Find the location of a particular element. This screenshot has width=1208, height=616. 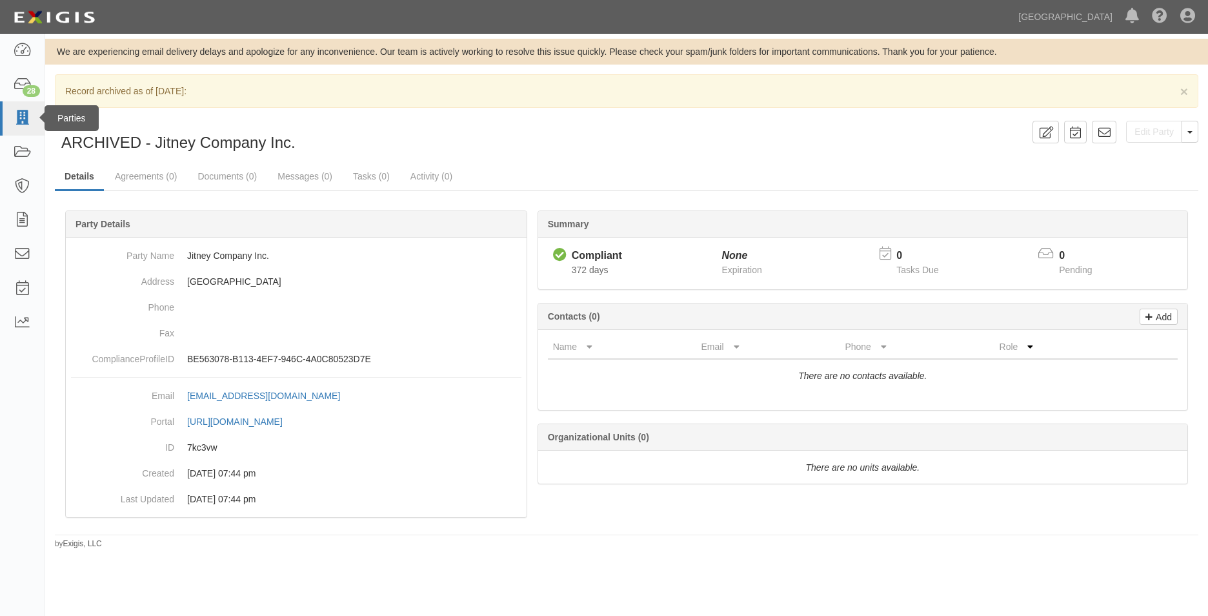

i: Help Center - Complianz is located at coordinates (1160, 17).